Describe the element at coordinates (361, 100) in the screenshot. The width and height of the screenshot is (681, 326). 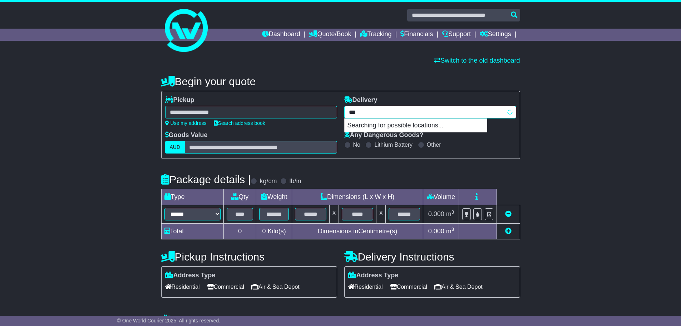
I see `label: Delivery` at that location.